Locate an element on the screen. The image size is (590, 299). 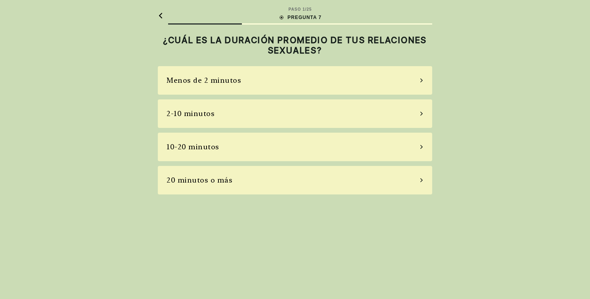
div: 20 minutos o más is located at coordinates (199, 180).